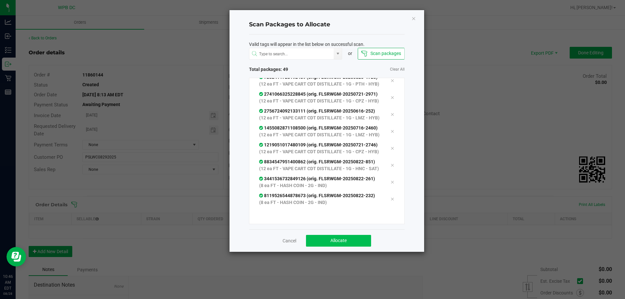 The width and height of the screenshot is (625, 299). Describe the element at coordinates (381, 54) in the screenshot. I see `button: Scan packages` at that location.